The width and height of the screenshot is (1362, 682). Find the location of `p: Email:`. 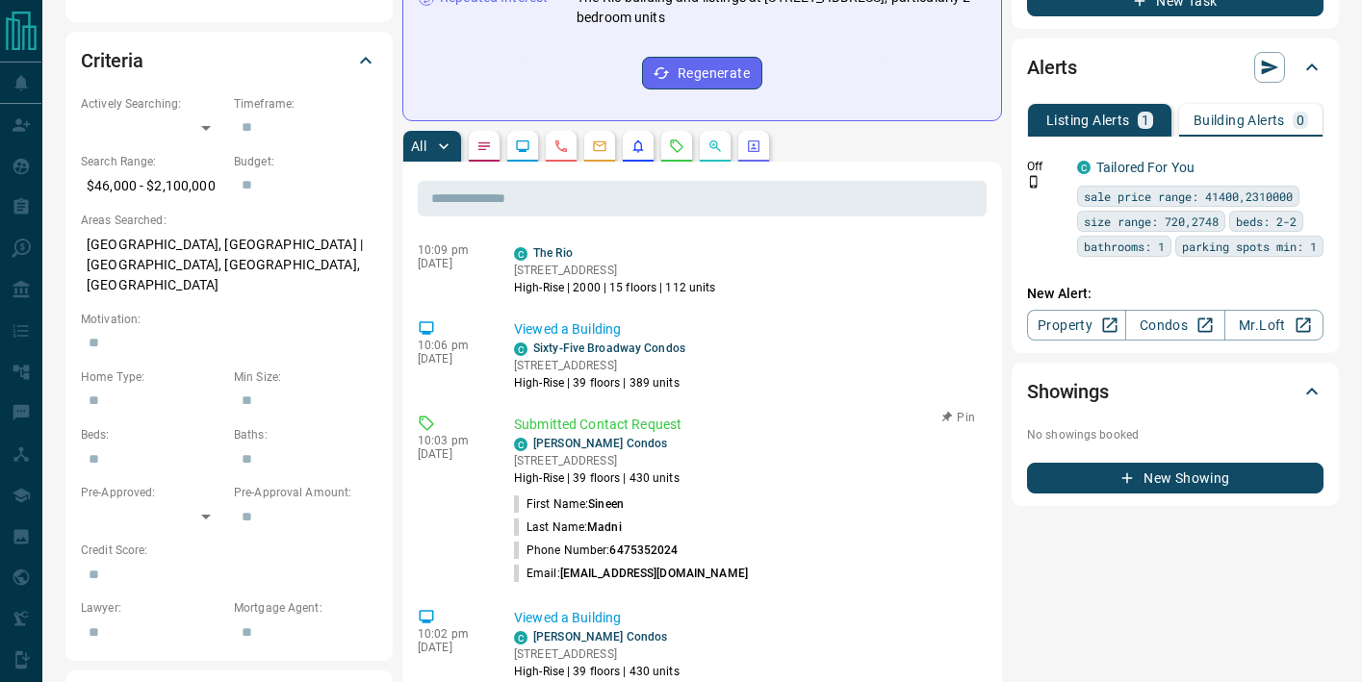

p: Email: is located at coordinates (630, 574).